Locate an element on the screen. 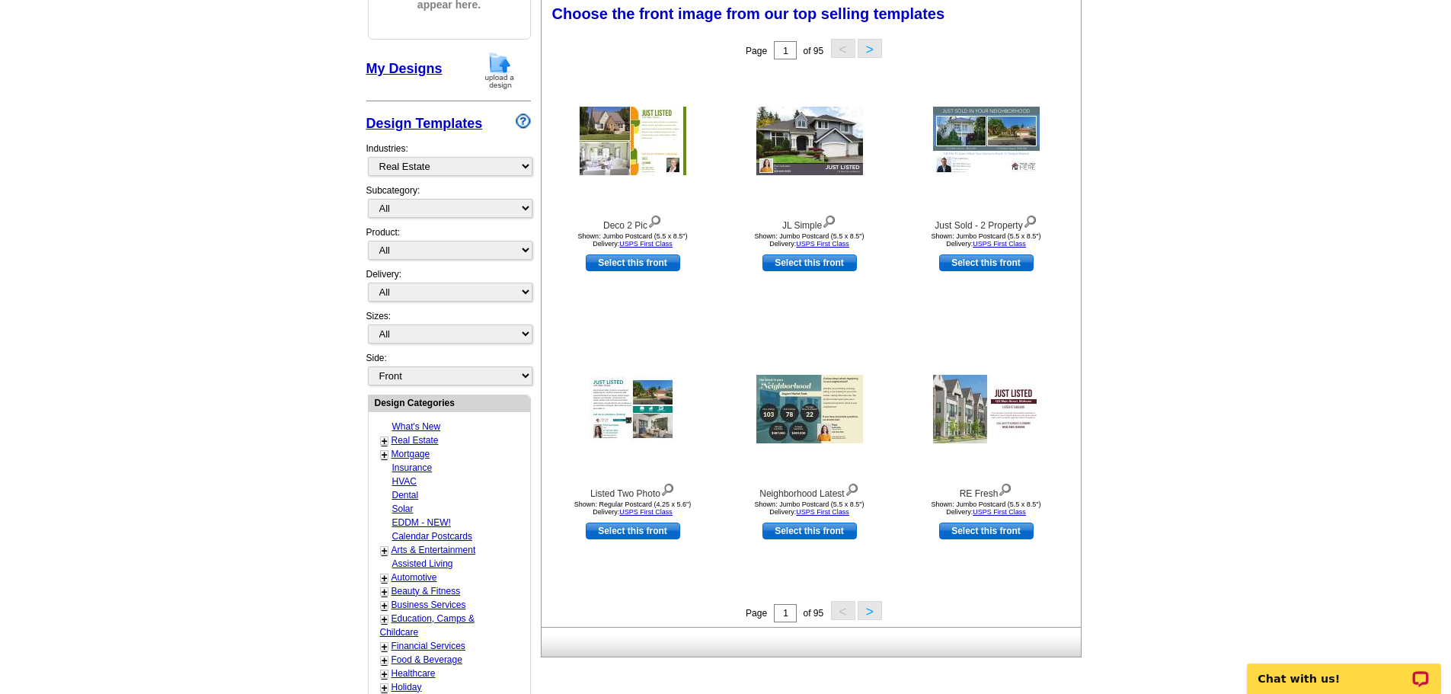  a: Real Estate is located at coordinates (415, 440).